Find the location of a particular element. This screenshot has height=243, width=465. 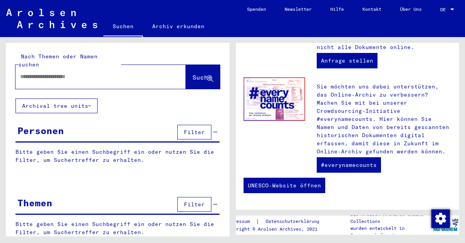

p: Die Arolsen Archives Online-Collections is located at coordinates (391, 218).